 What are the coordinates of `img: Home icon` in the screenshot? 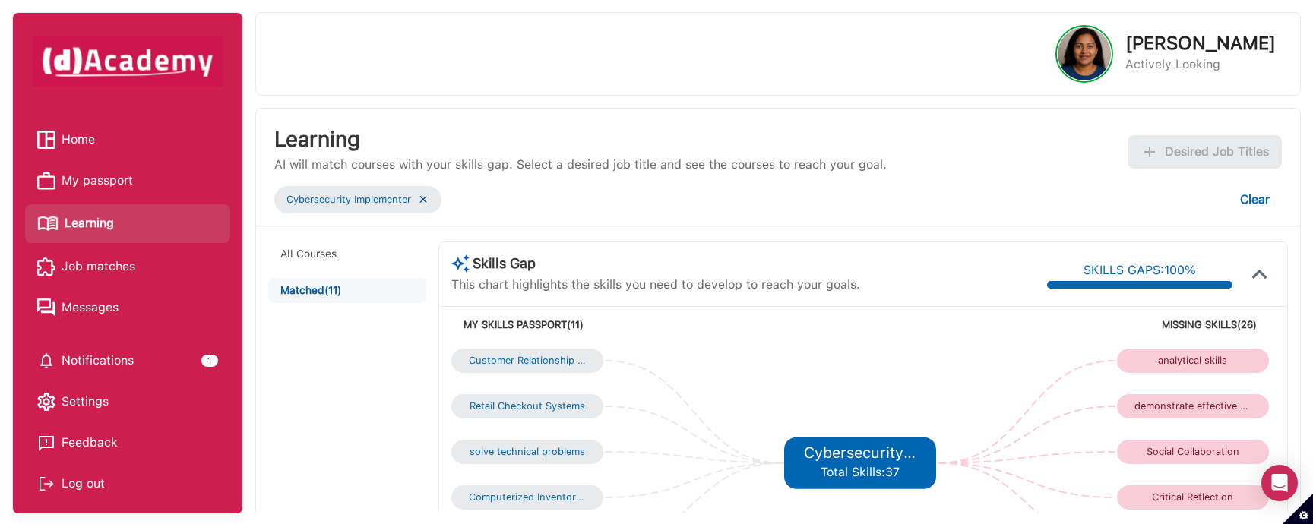 It's located at (46, 140).